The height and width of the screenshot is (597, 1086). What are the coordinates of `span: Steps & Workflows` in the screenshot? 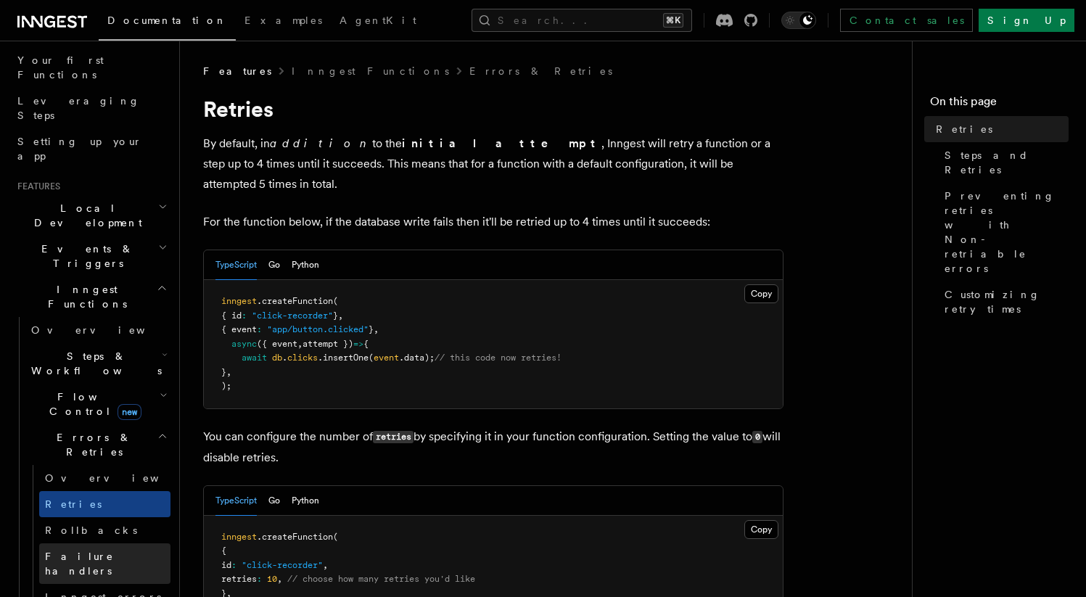 It's located at (94, 363).